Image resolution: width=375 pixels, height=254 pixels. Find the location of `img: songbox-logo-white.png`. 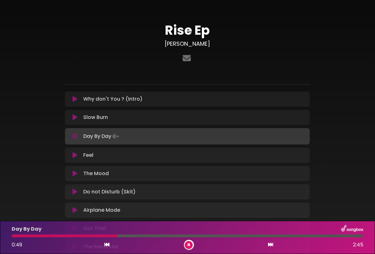

img: songbox-logo-white.png is located at coordinates (352, 229).